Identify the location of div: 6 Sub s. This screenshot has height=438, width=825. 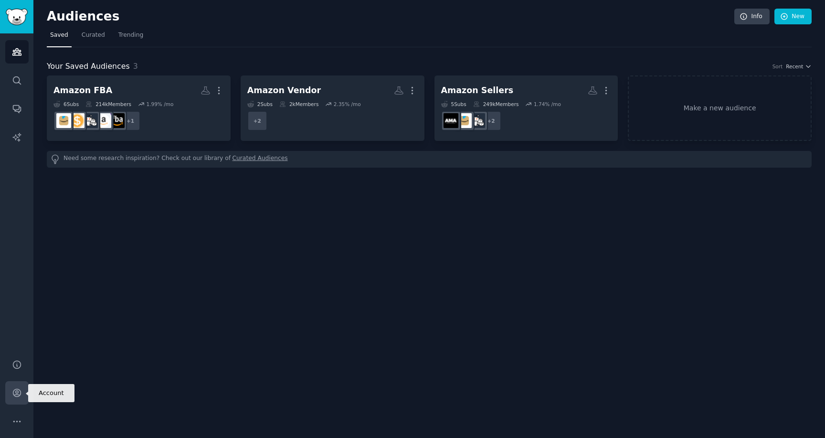
(66, 104).